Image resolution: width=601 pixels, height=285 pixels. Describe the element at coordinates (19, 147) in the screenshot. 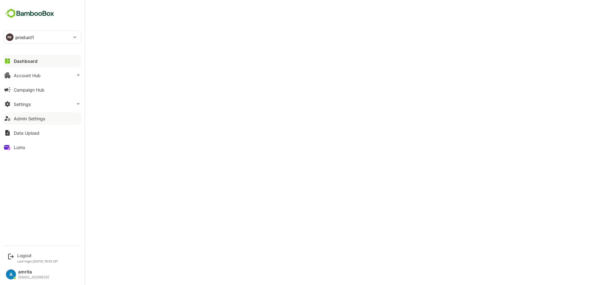

I see `div: Lumo` at that location.